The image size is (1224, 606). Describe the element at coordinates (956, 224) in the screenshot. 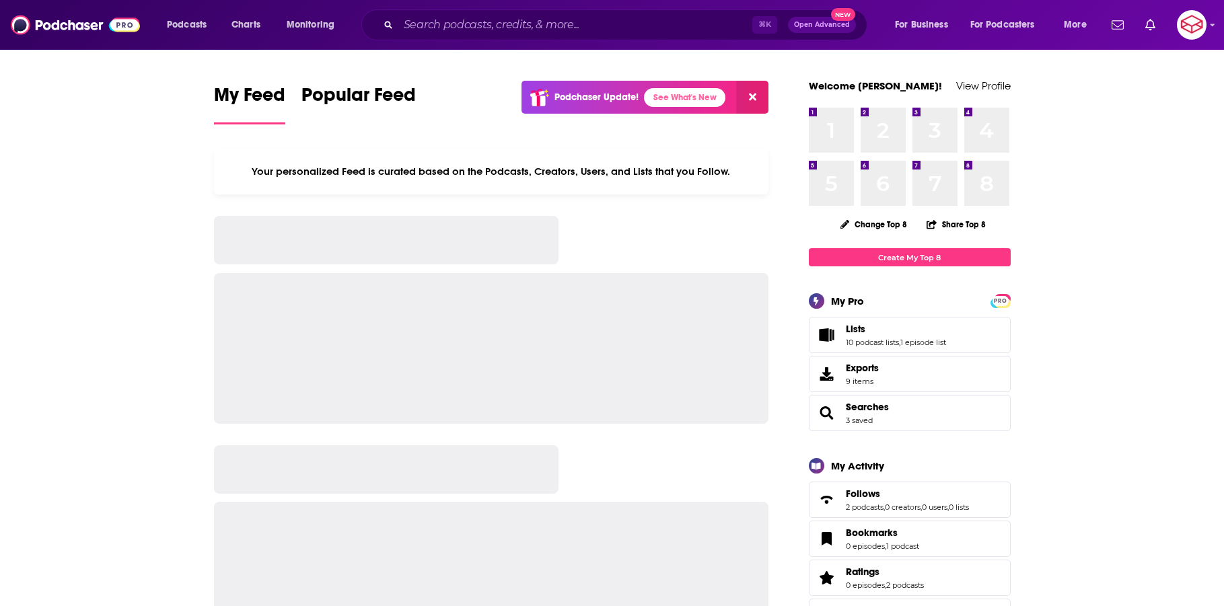

I see `button: Share Top 8` at that location.